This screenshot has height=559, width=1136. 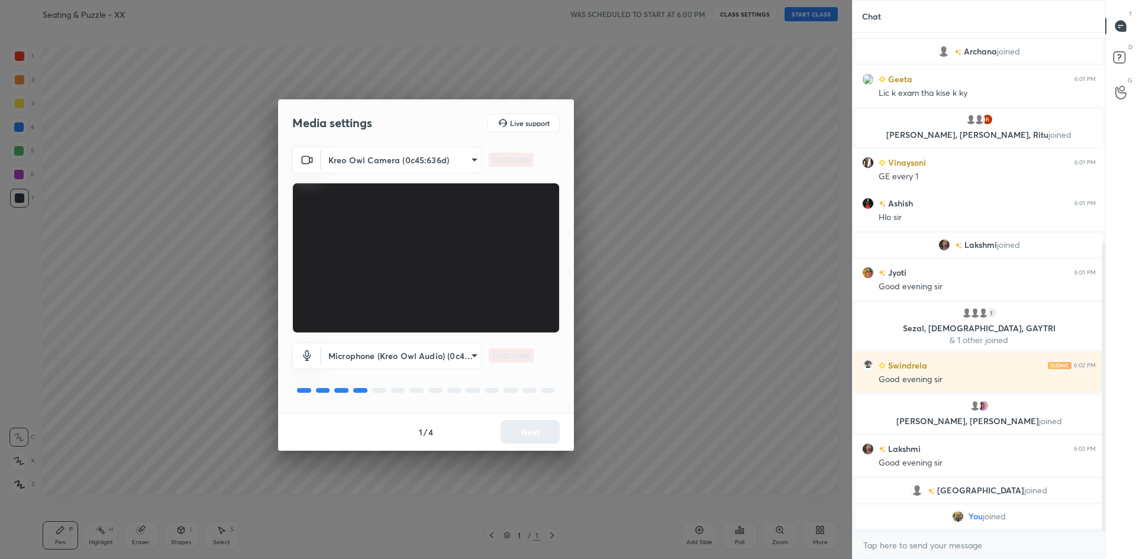 What do you see at coordinates (421, 432) in the screenshot?
I see `h4: 1` at bounding box center [421, 432].